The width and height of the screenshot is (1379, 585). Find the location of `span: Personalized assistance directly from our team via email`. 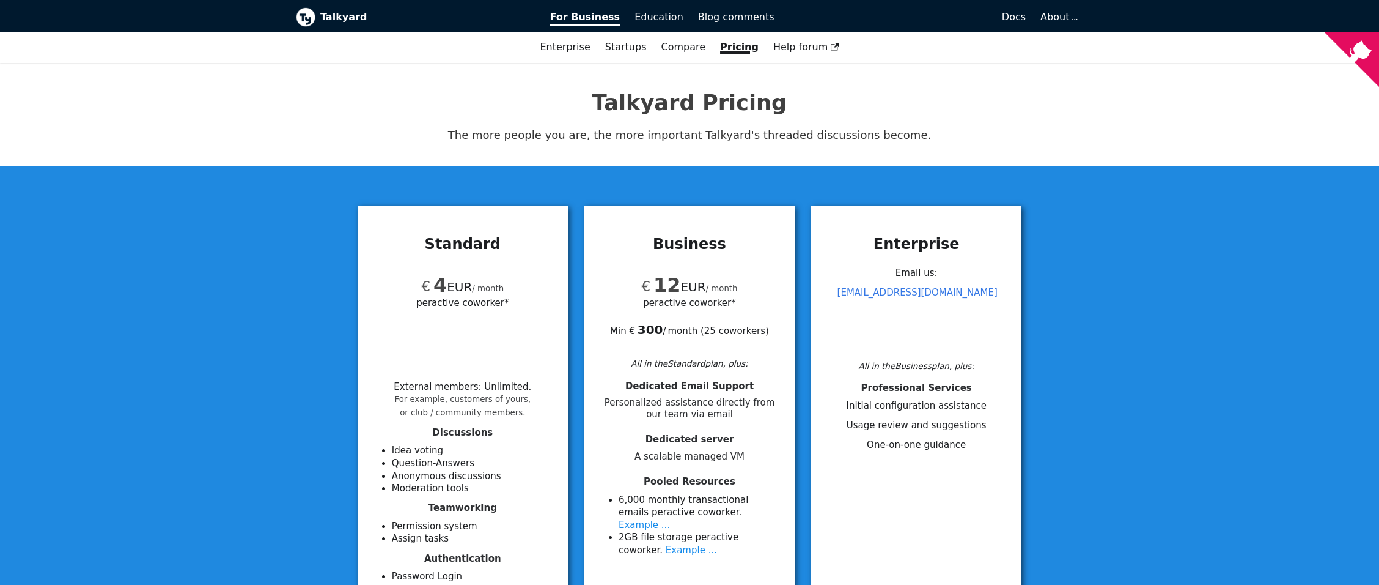

span: Personalized assistance directly from our team via email is located at coordinates (690, 408).